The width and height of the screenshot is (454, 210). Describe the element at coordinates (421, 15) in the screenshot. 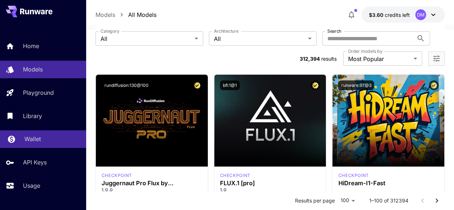

I see `div: DM` at that location.